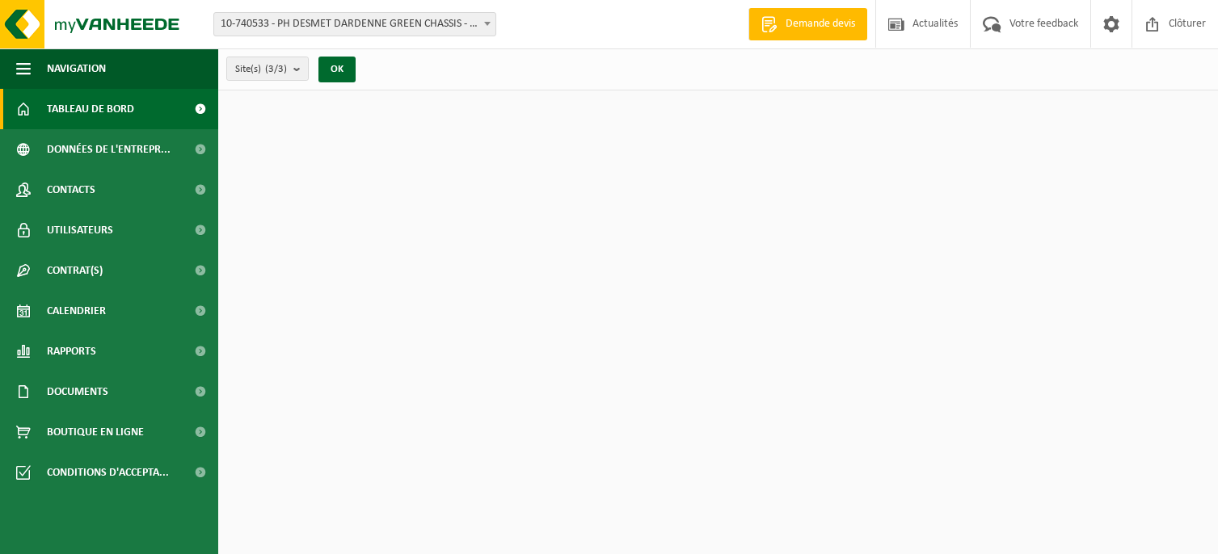 This screenshot has height=554, width=1218. I want to click on span: Documents, so click(78, 392).